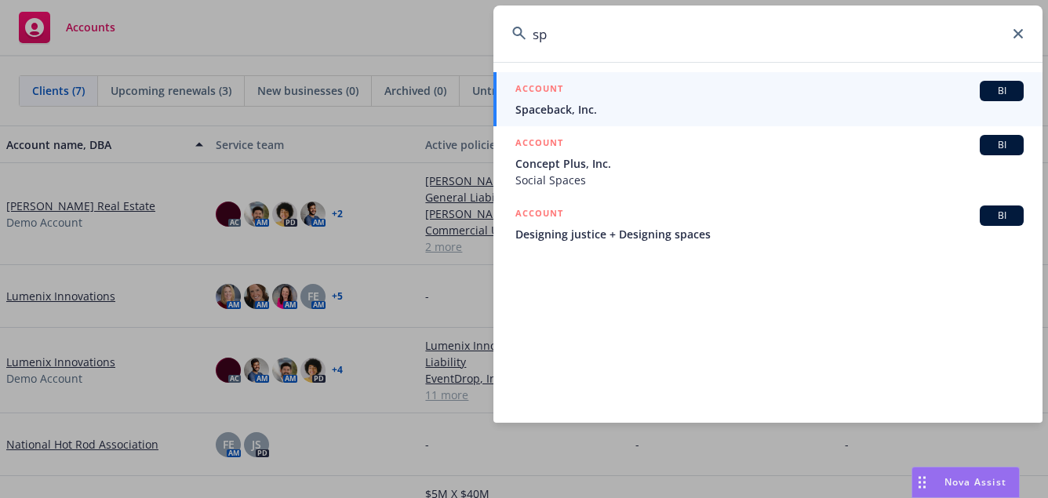 The width and height of the screenshot is (1048, 498). What do you see at coordinates (768, 224) in the screenshot?
I see `a: ACCOUNTBIDesigning justice + Designing spaces` at bounding box center [768, 224].